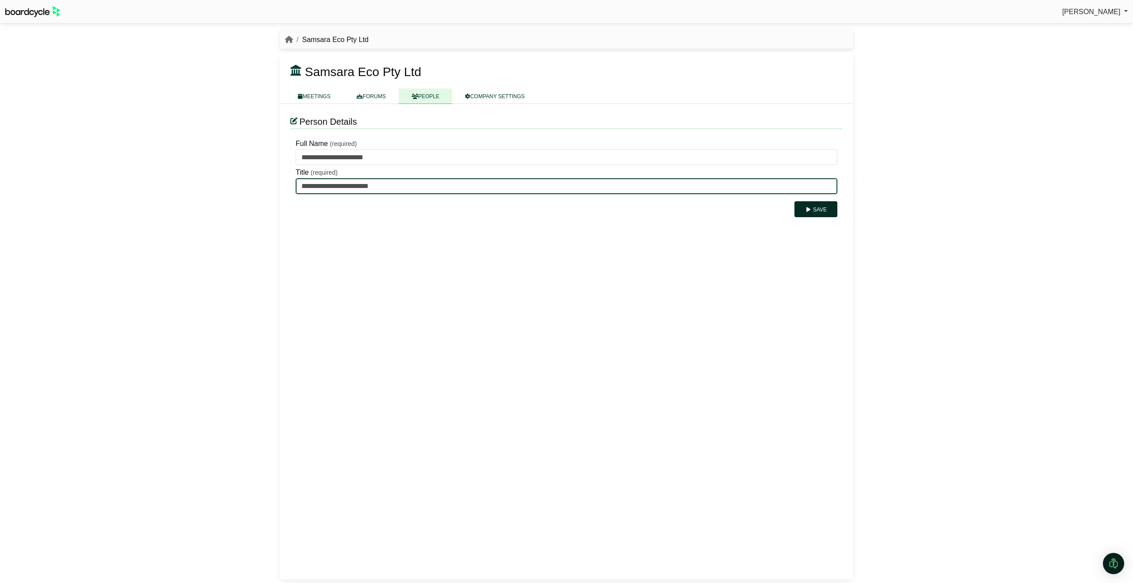 This screenshot has height=583, width=1133. I want to click on a: PEOPLE, so click(425, 96).